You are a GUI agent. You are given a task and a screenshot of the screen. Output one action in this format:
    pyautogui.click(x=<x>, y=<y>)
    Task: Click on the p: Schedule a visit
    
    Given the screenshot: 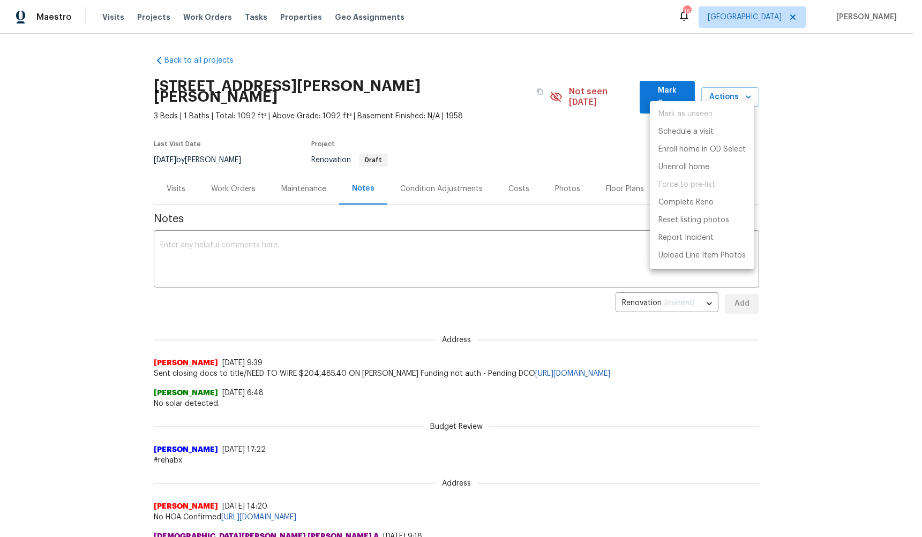 What is the action you would take?
    pyautogui.click(x=686, y=132)
    